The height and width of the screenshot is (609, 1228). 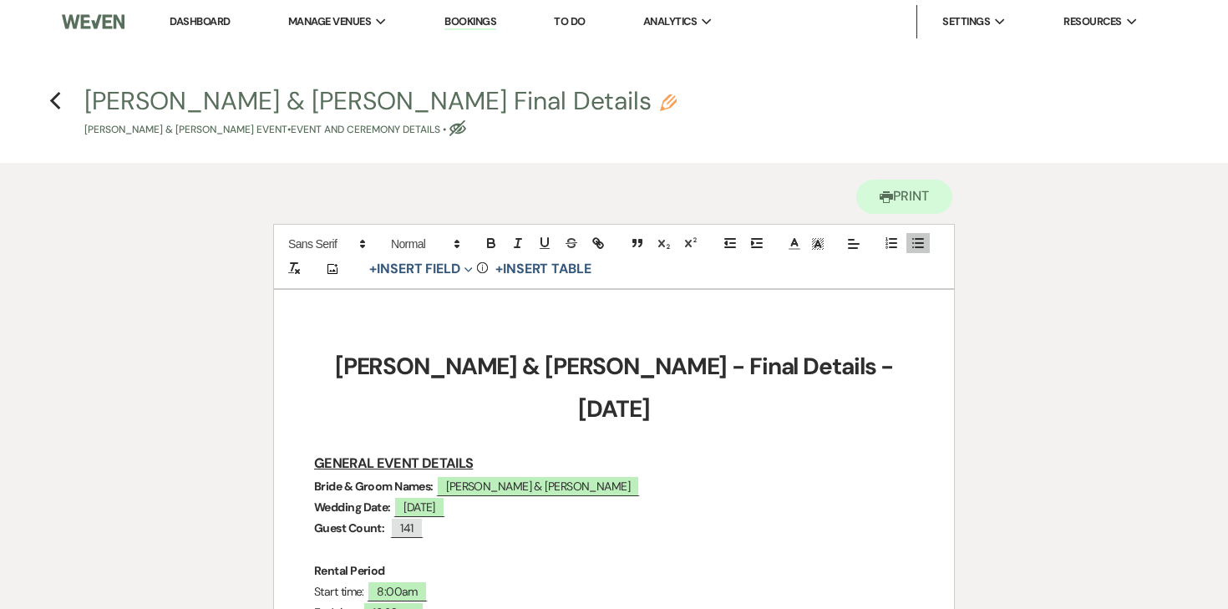 I want to click on img: Weven Logo, so click(x=93, y=22).